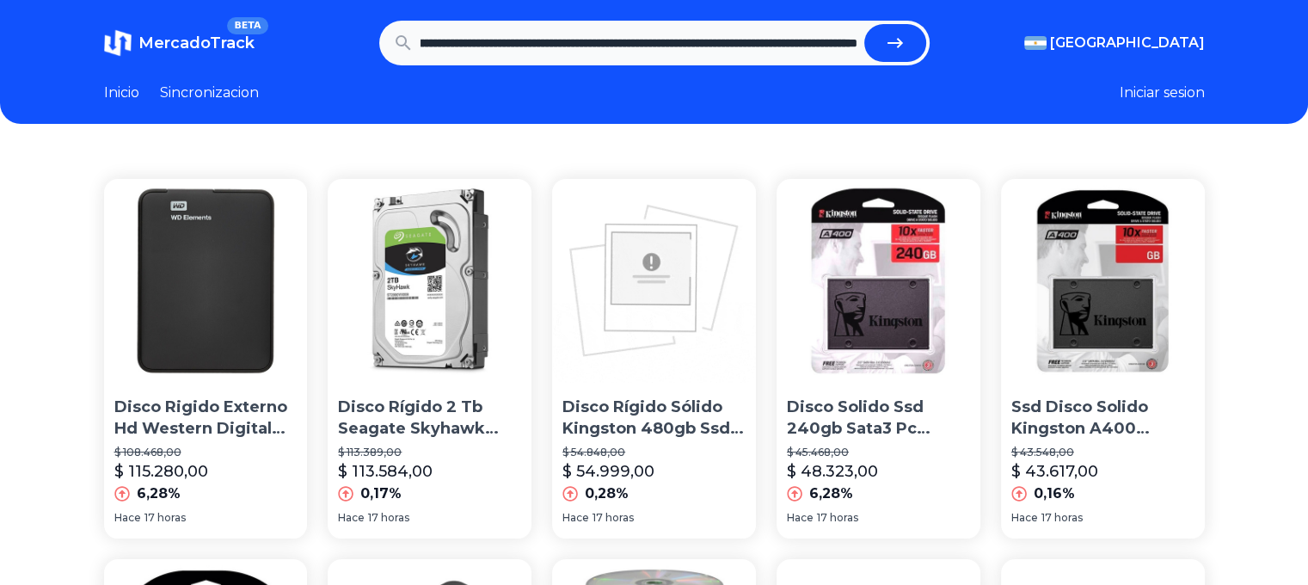 The image size is (1308, 585). Describe the element at coordinates (654, 452) in the screenshot. I see `p: $ 54.848,00` at that location.